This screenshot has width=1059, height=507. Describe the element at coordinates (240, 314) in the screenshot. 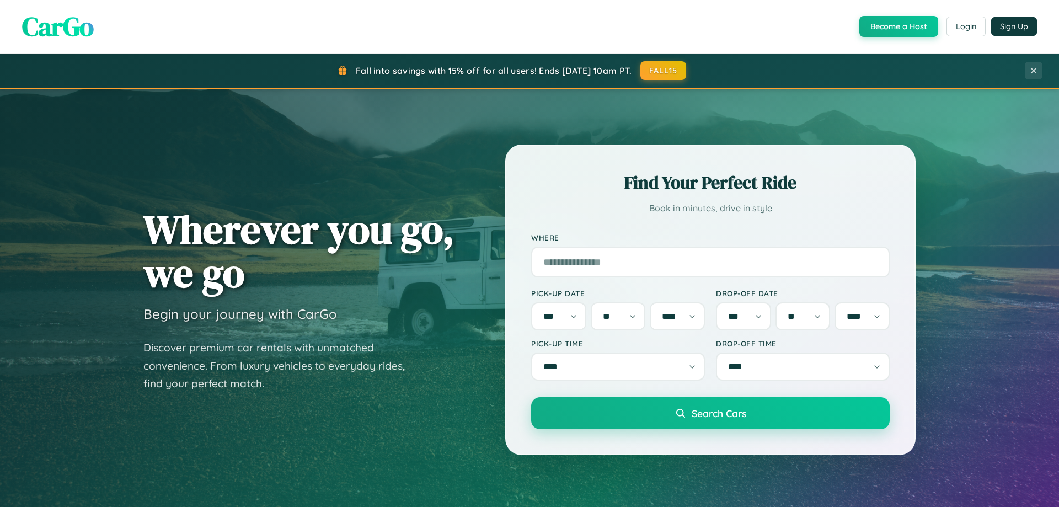

I see `h3: Begin your journey with CarGo` at that location.